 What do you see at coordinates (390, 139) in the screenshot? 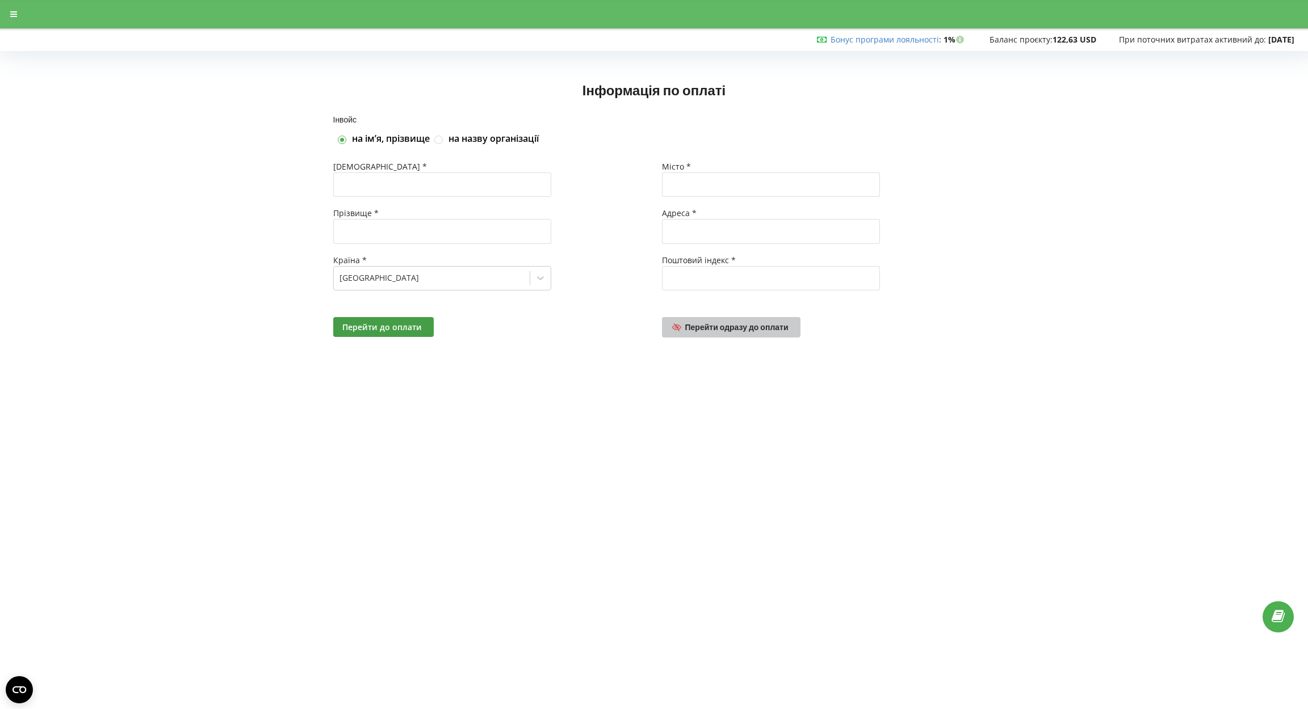
I see `label: на імʼя, прізвище` at bounding box center [390, 139].